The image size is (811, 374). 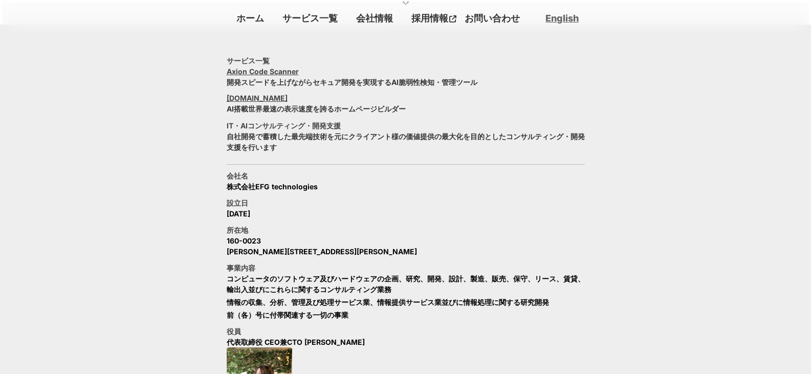 What do you see at coordinates (237, 230) in the screenshot?
I see `h3: 所在地` at bounding box center [237, 230].